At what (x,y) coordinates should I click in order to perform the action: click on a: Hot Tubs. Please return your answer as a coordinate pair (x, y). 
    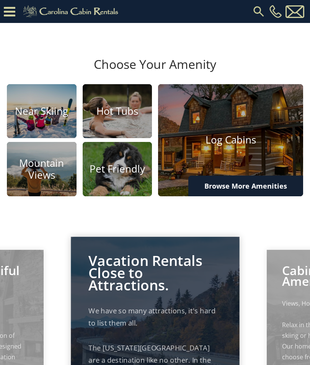
    Looking at the image, I should click on (117, 111).